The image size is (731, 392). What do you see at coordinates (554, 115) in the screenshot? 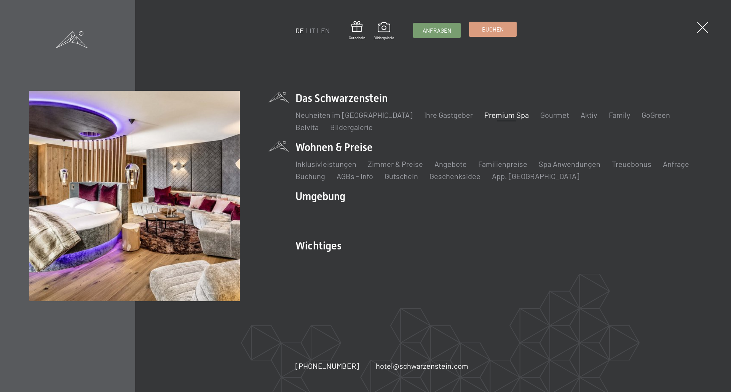
I see `a: Gourmet` at bounding box center [554, 115].